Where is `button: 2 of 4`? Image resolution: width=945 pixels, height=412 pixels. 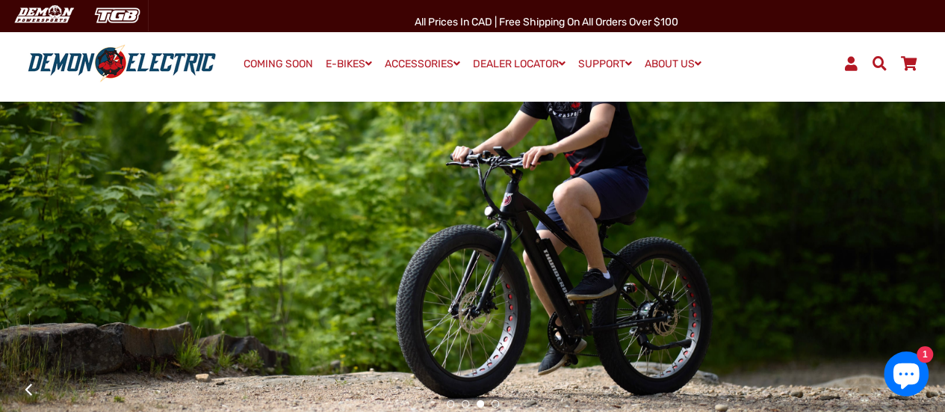
button: 2 of 4 is located at coordinates (465, 403).